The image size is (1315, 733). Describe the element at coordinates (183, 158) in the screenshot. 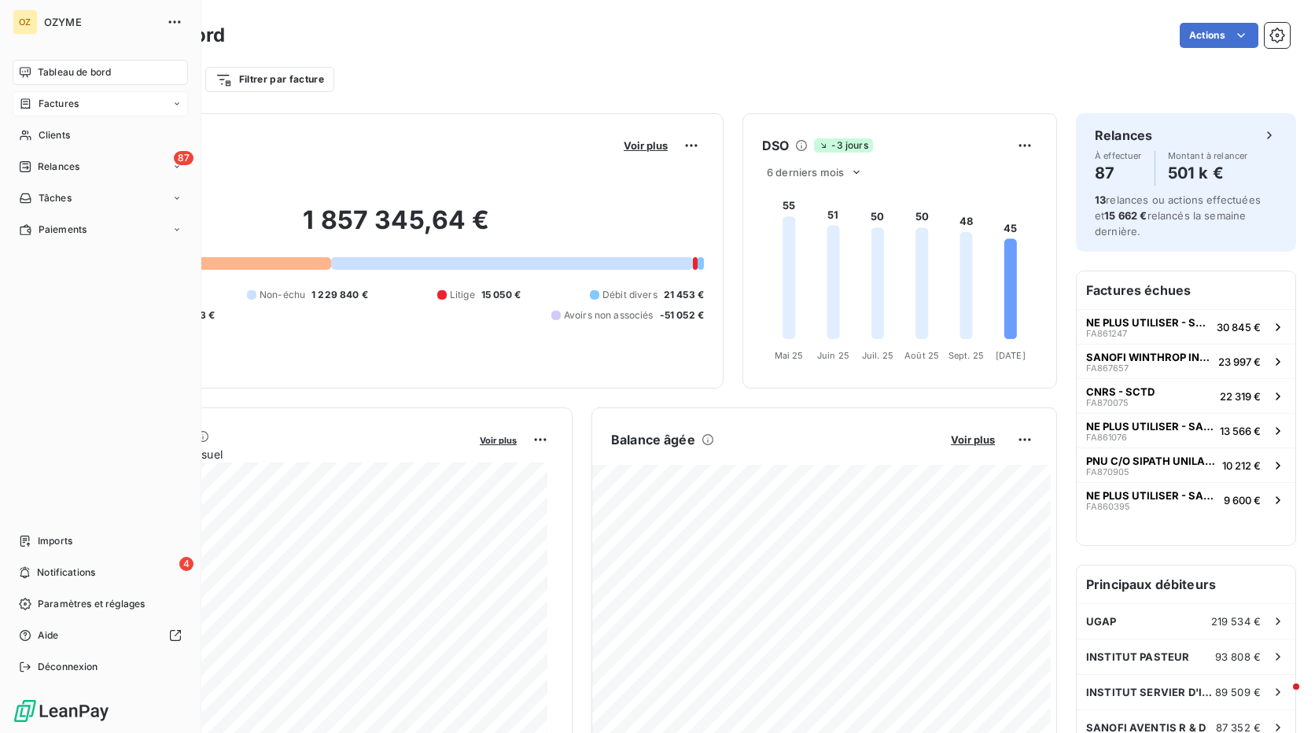

I see `span: 87` at that location.